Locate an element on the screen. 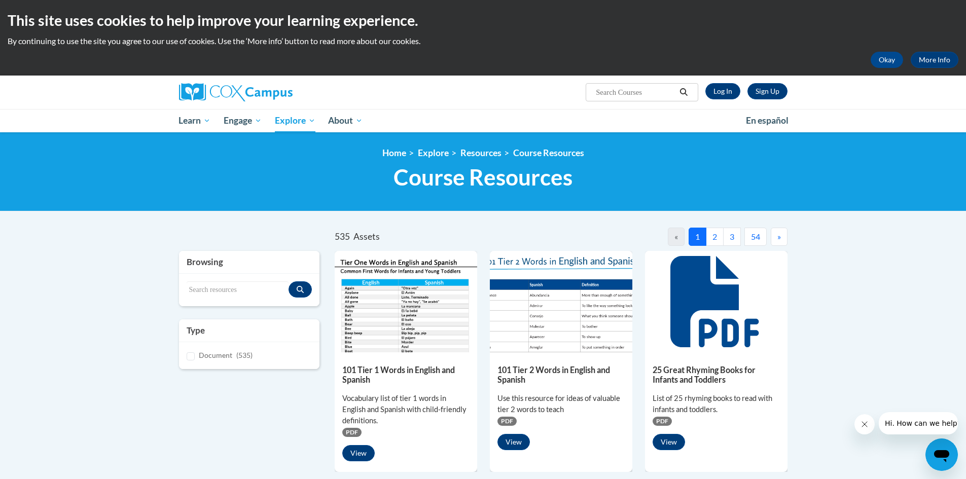 This screenshot has width=966, height=479. button: 3 is located at coordinates (732, 237).